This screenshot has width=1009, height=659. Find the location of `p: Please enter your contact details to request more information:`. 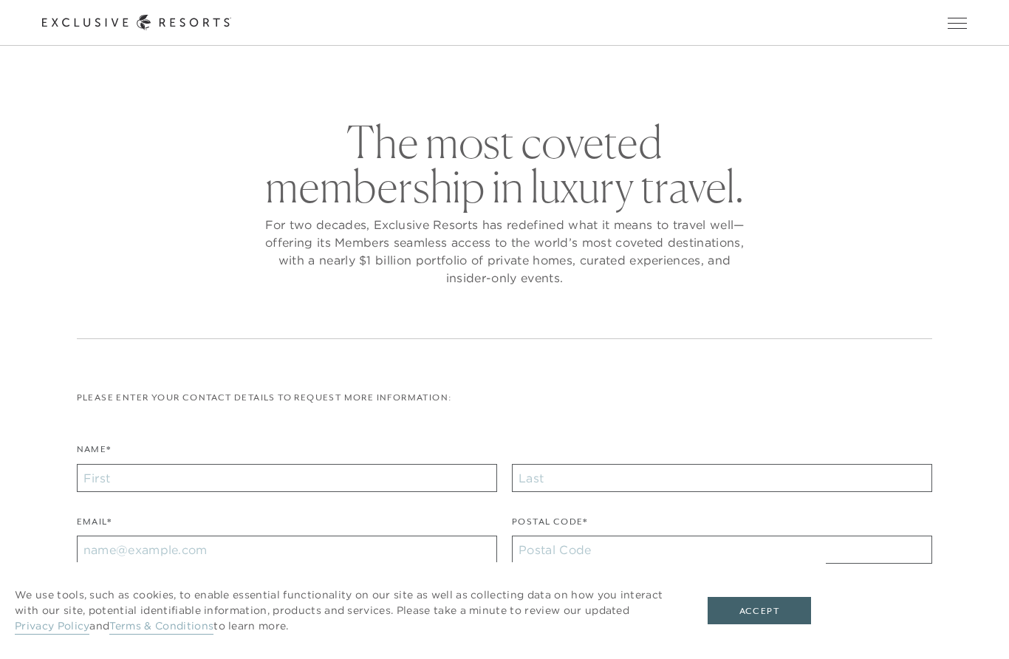

p: Please enter your contact details to request more information: is located at coordinates (504, 397).